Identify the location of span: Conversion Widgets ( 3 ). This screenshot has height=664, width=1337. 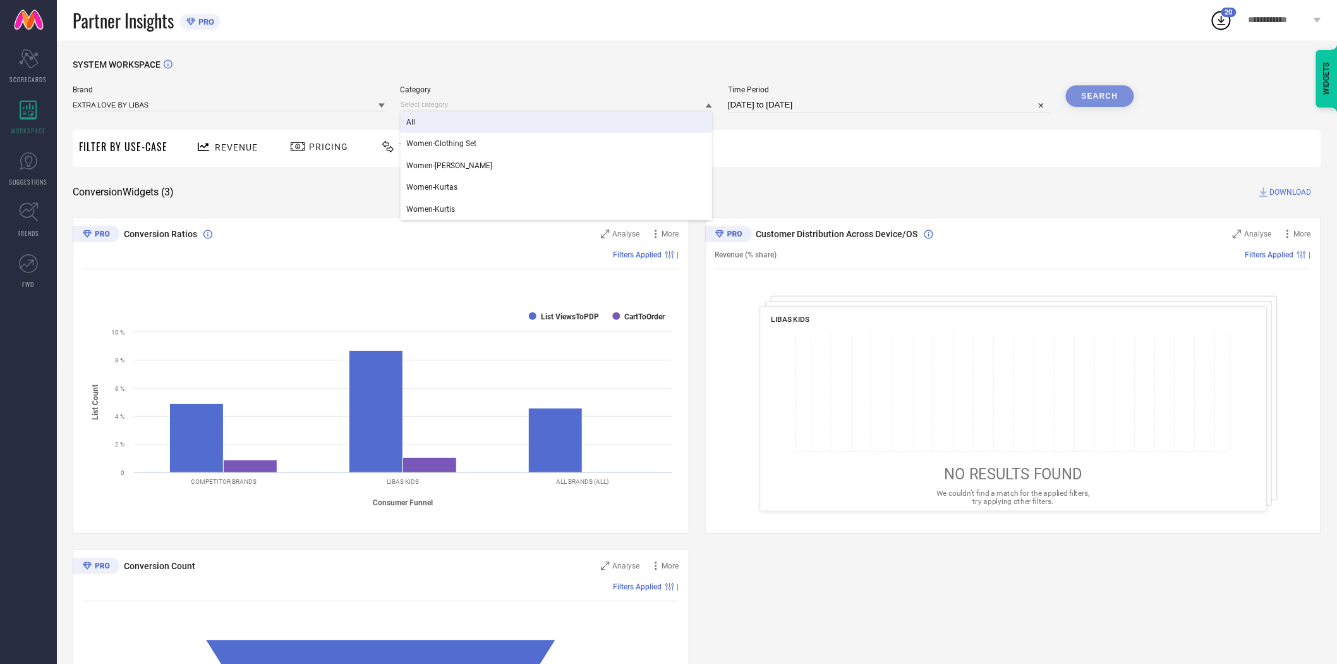
(123, 192).